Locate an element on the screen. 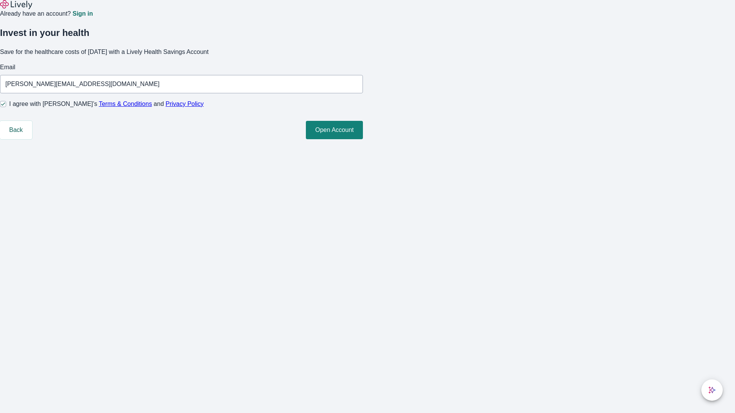 The image size is (735, 413). svg: Lively AI Assistant is located at coordinates (712, 390).